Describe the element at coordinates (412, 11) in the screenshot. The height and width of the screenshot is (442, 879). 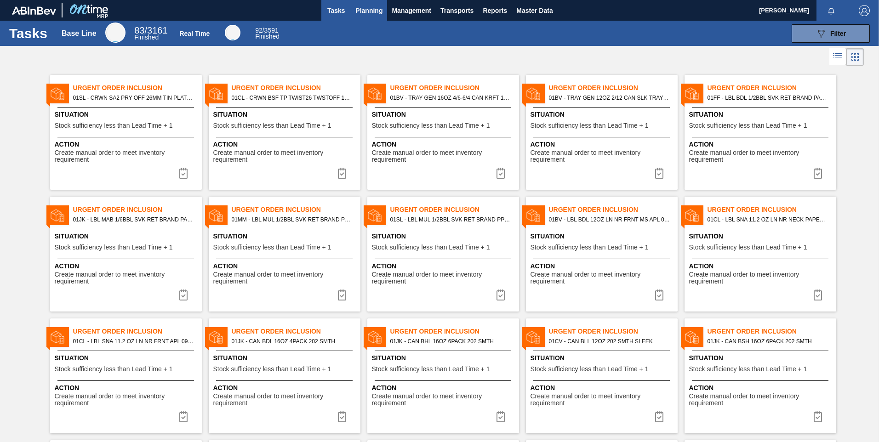
I see `span: Management` at that location.